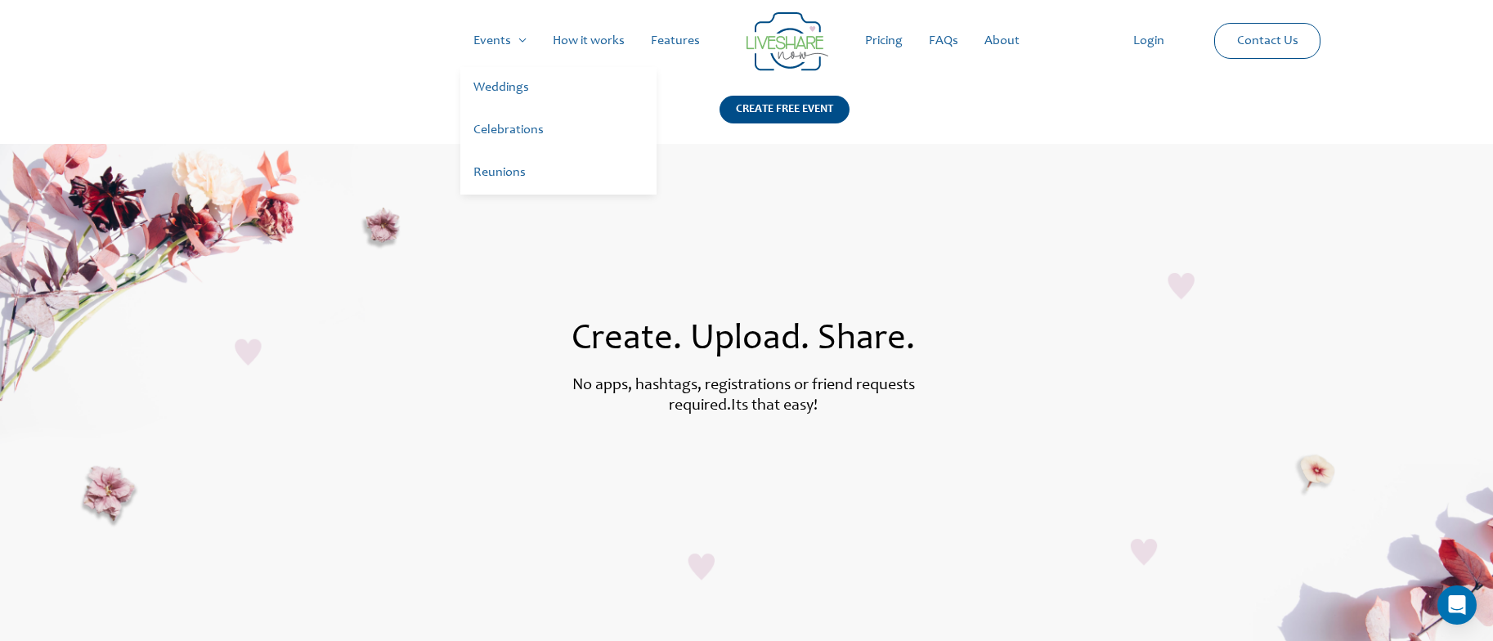 Image resolution: width=1493 pixels, height=641 pixels. Describe the element at coordinates (1149, 41) in the screenshot. I see `a: Login` at that location.